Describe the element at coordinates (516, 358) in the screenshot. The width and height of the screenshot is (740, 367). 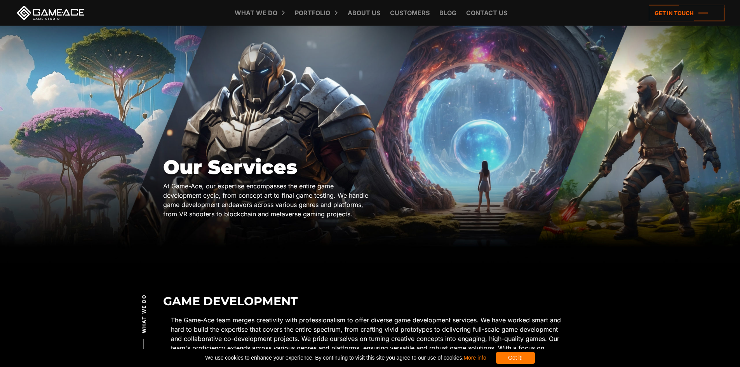
I see `div: Got it!` at that location.